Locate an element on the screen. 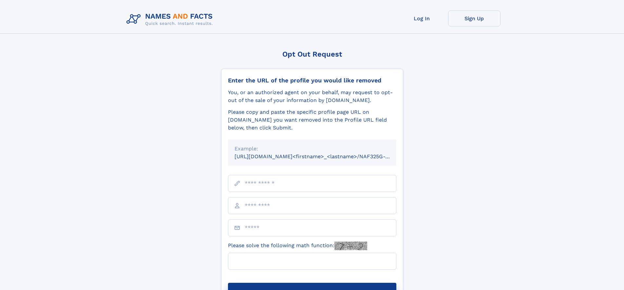 This screenshot has width=624, height=290. label: Please solve the following math function: is located at coordinates (297, 246).